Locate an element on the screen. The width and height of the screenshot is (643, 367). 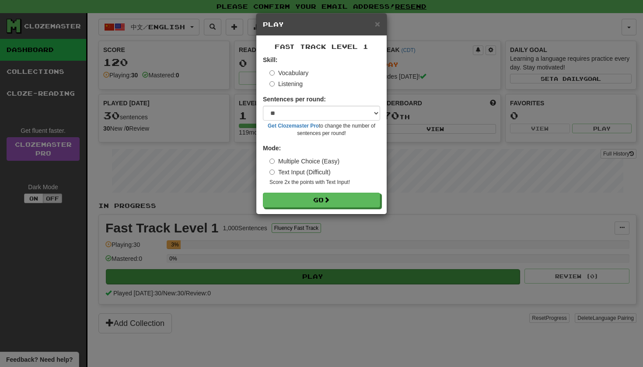
input: Text Input (Difficult) is located at coordinates (272, 172).